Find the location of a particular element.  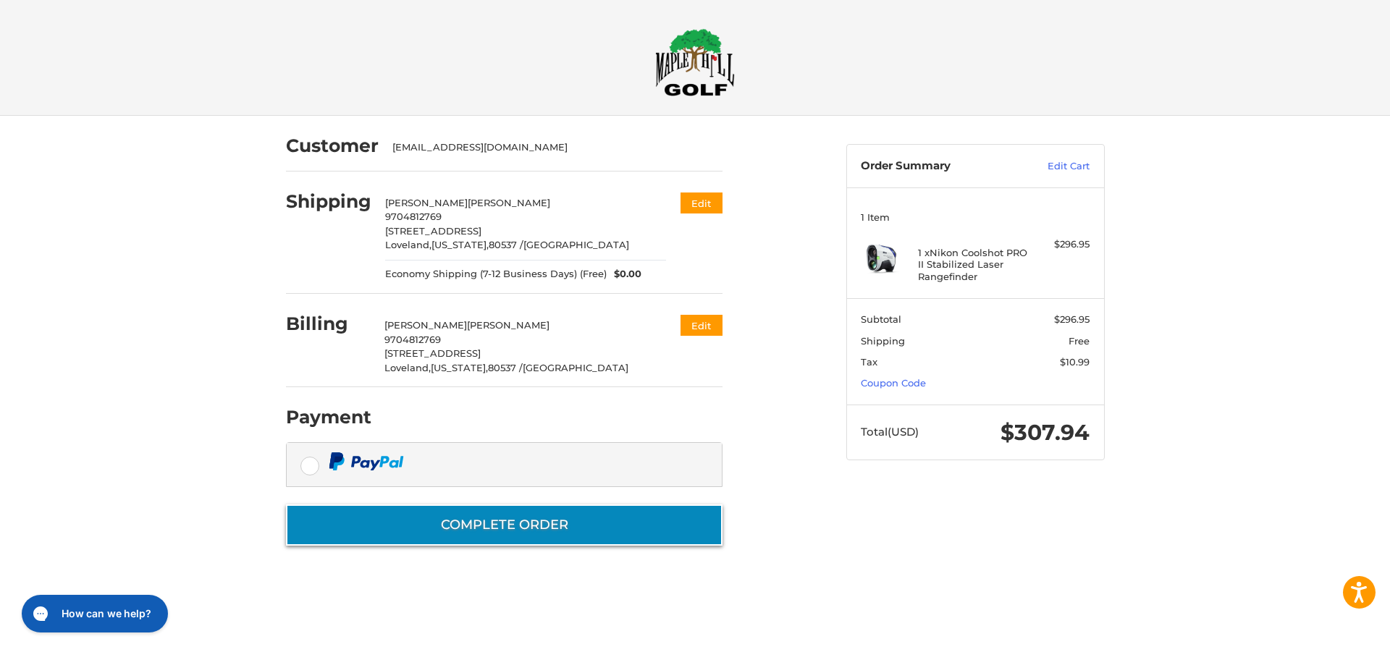

span: $0.00 is located at coordinates (624, 274).